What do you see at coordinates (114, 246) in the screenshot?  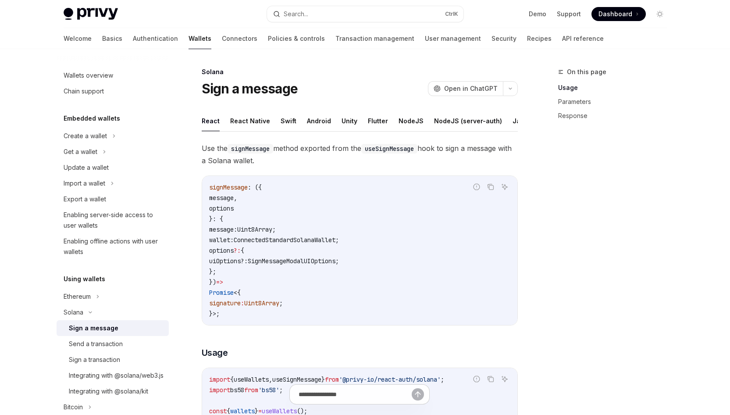 I see `div: Enabling offline actions with user wallets` at bounding box center [114, 246].